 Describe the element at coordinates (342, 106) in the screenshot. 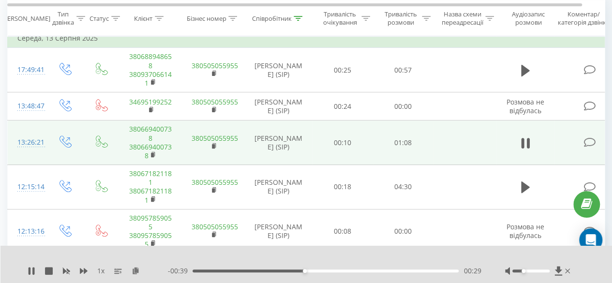

I see `td: 00:24` at that location.